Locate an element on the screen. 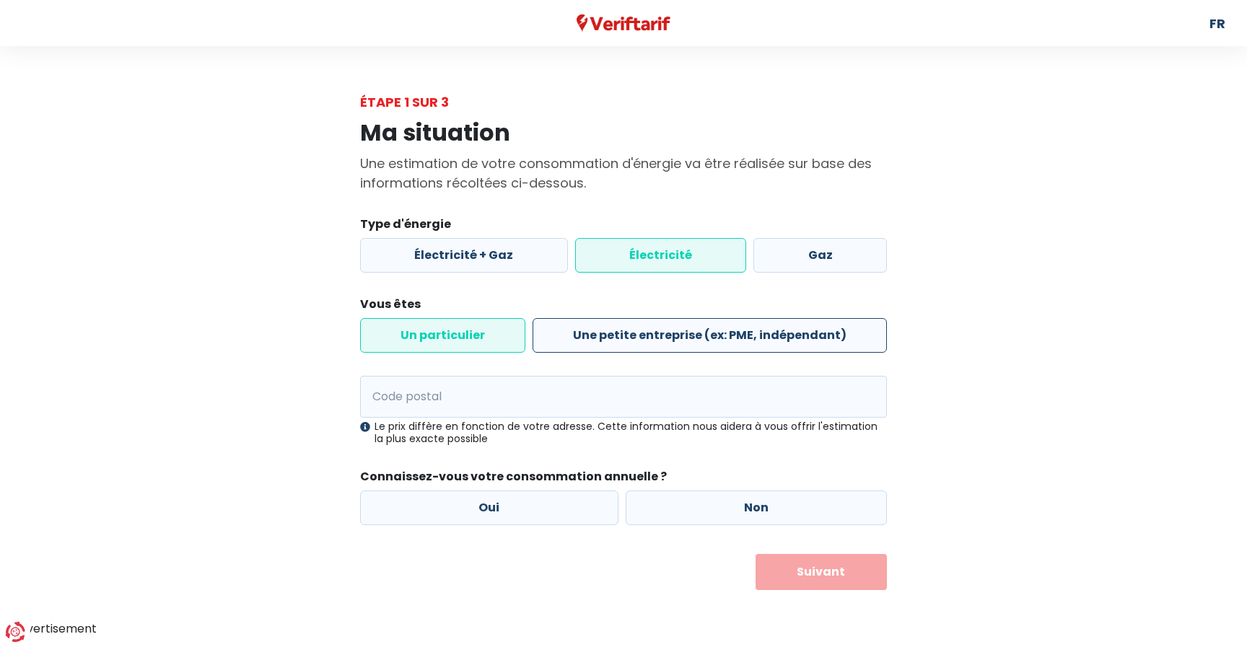 The width and height of the screenshot is (1247, 647). p: Une estimation de votre consommation d'énergie va être réalisée sur base des informations récolté... is located at coordinates (623, 173).